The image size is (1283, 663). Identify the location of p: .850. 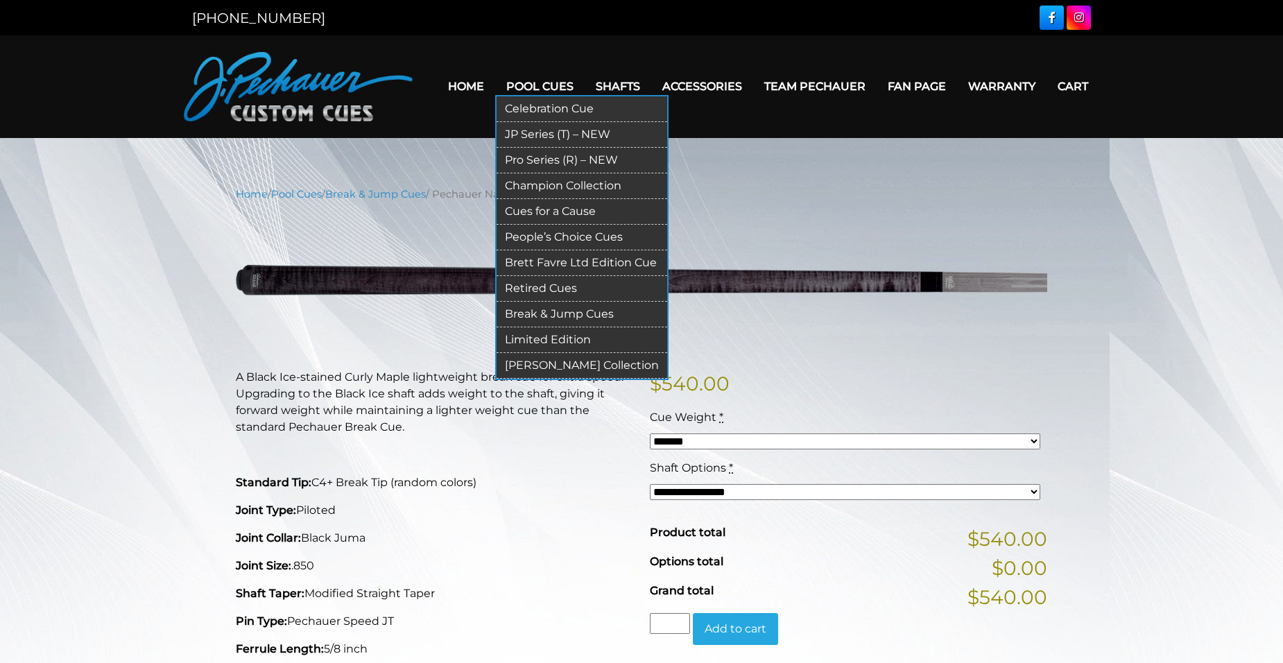
(434, 566).